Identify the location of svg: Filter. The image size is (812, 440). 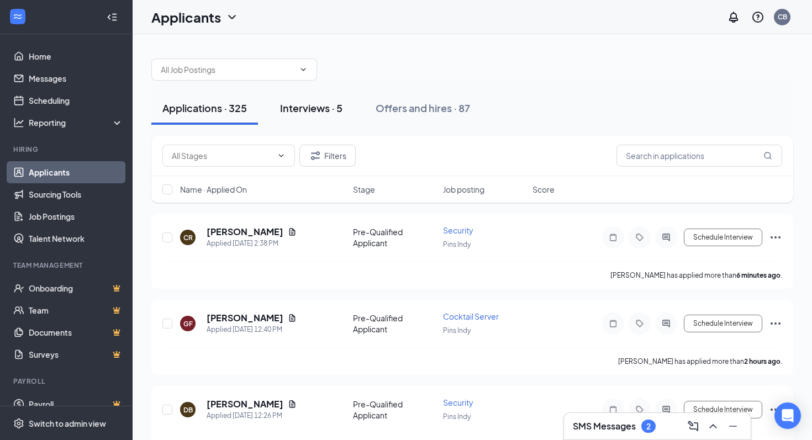
(315, 156).